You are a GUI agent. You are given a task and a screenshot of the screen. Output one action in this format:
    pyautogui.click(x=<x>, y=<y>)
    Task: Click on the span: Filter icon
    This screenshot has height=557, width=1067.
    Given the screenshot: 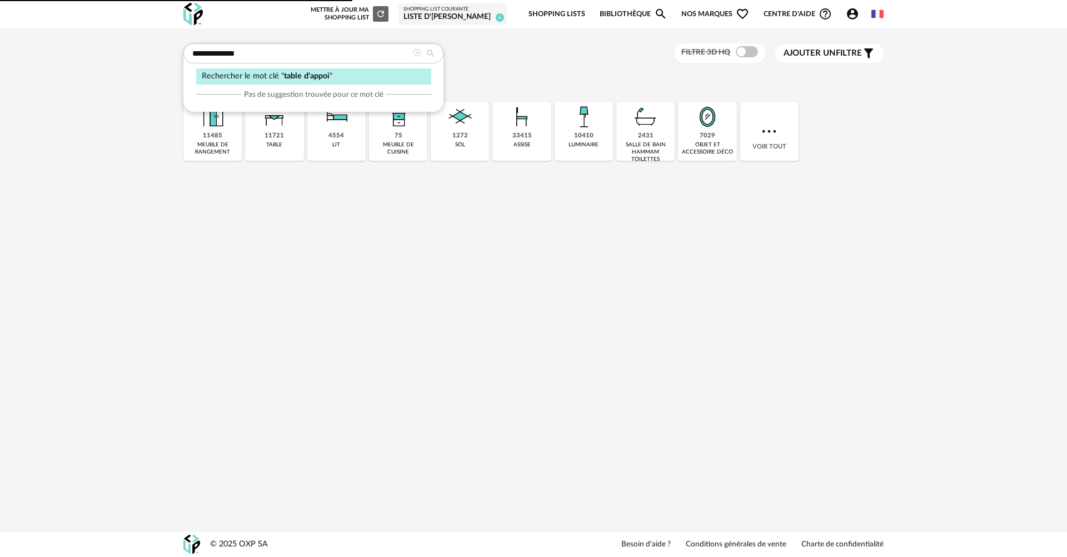 What is the action you would take?
    pyautogui.click(x=869, y=53)
    